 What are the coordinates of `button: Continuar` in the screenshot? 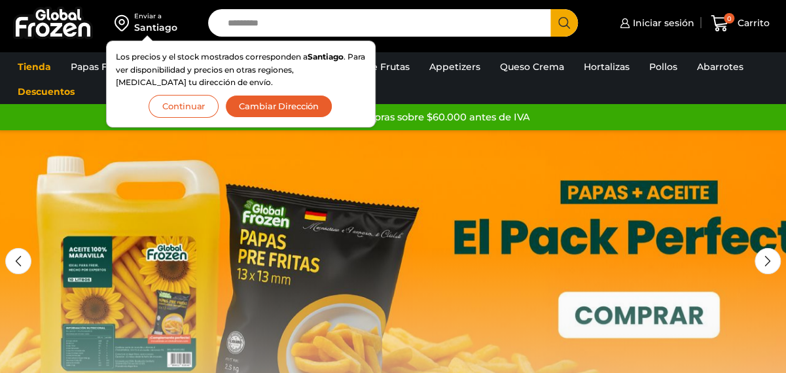 It's located at (183, 106).